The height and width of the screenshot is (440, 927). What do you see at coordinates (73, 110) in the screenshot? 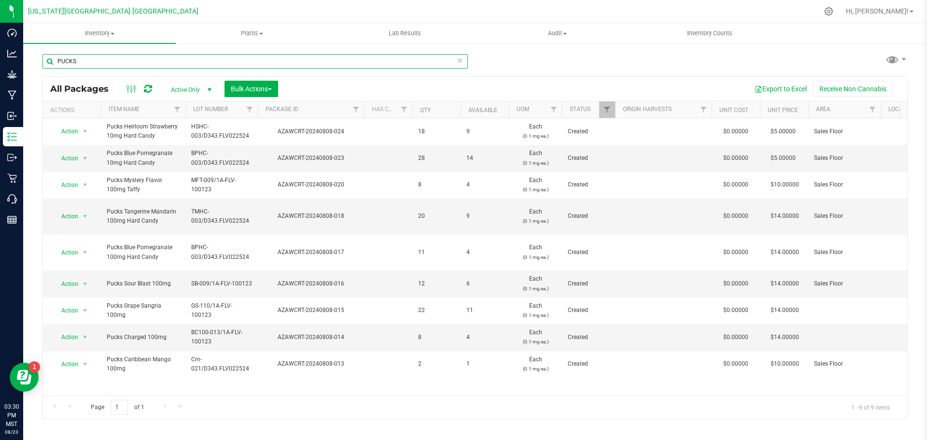
I see `div: Actions` at bounding box center [73, 110].